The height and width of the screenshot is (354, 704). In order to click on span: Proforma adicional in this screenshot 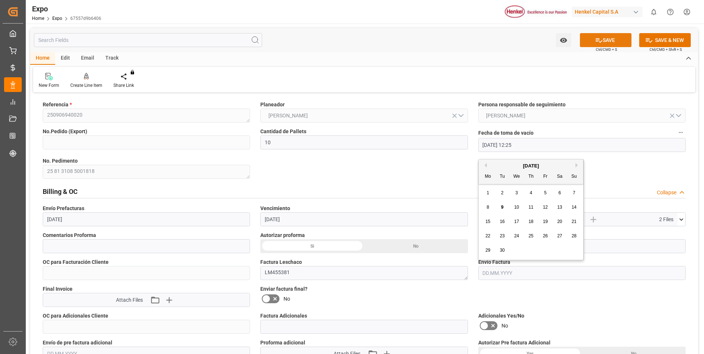, I will do `click(283, 343)`.